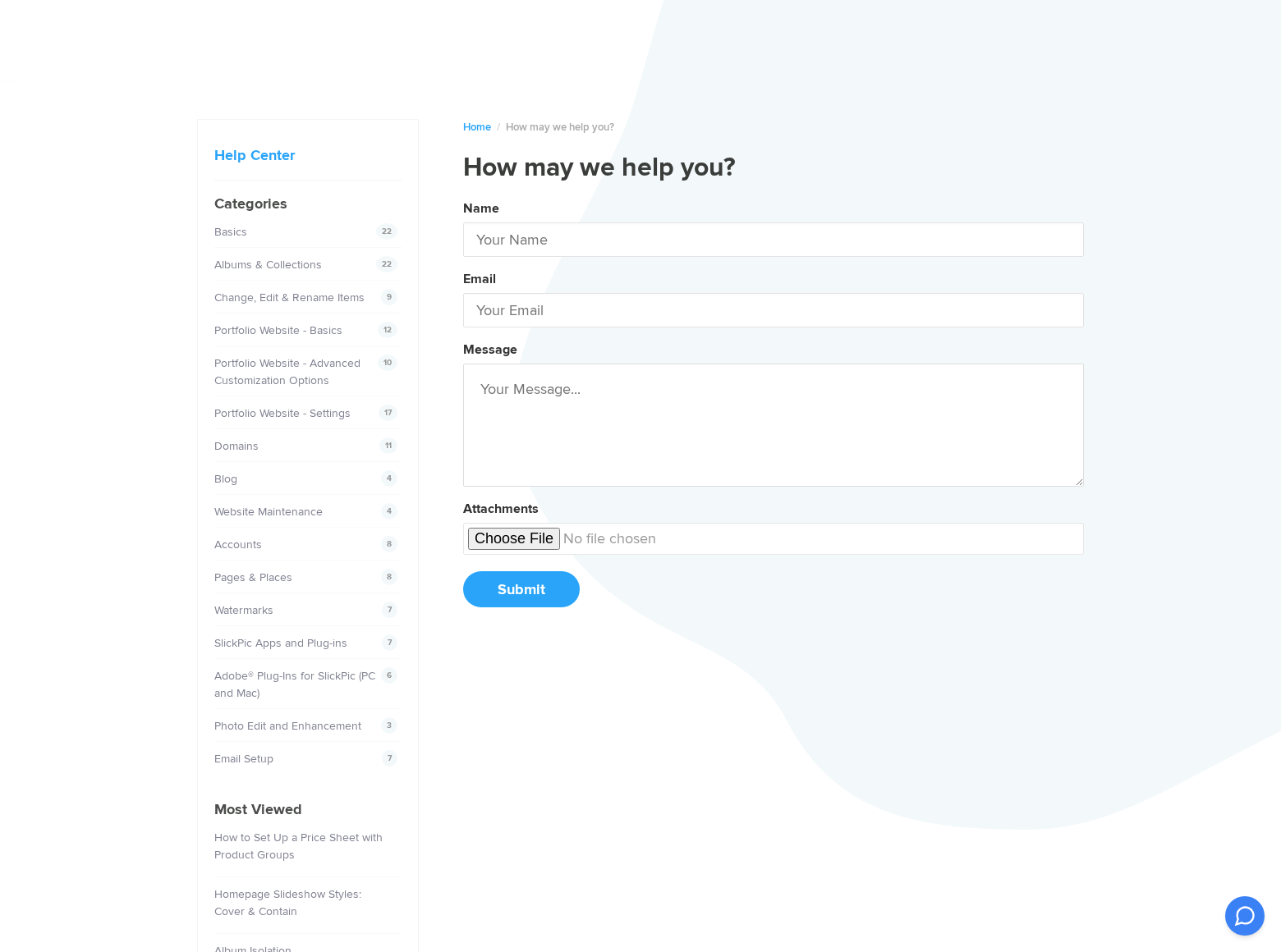 The width and height of the screenshot is (1281, 952). Describe the element at coordinates (230, 231) in the screenshot. I see `a: Basics` at that location.